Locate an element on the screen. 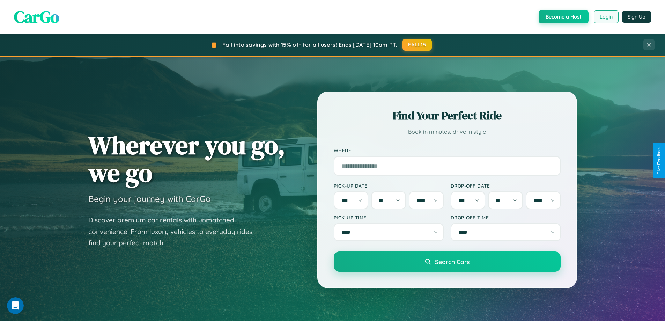  button: Search Cars is located at coordinates (447, 261).